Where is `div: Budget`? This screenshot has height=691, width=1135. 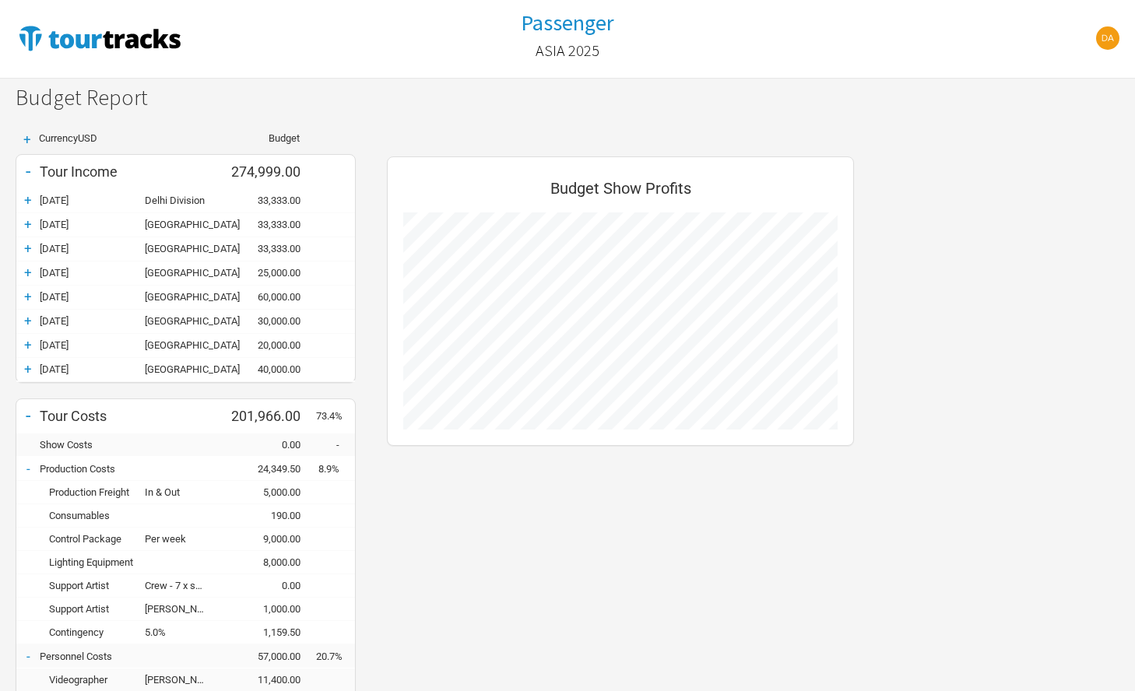 div: Budget is located at coordinates (261, 138).